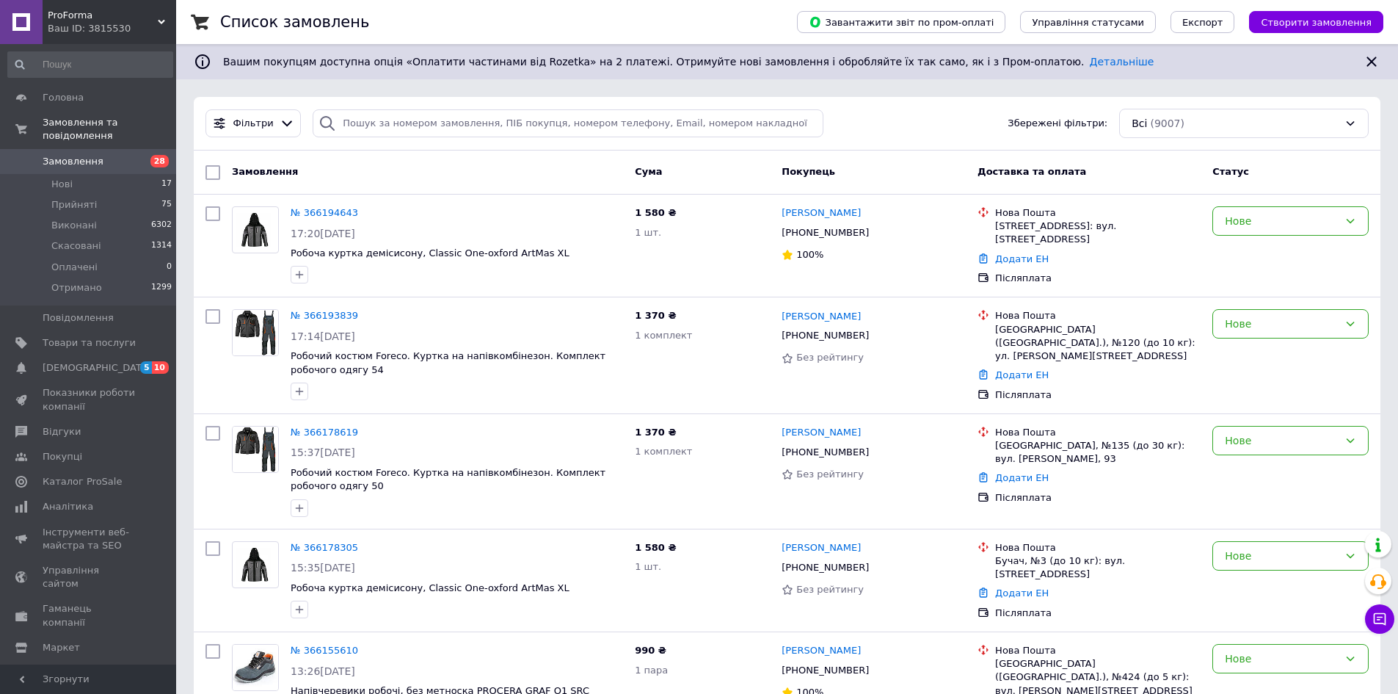 This screenshot has height=694, width=1398. Describe the element at coordinates (648, 171) in the screenshot. I see `span: Cума` at that location.